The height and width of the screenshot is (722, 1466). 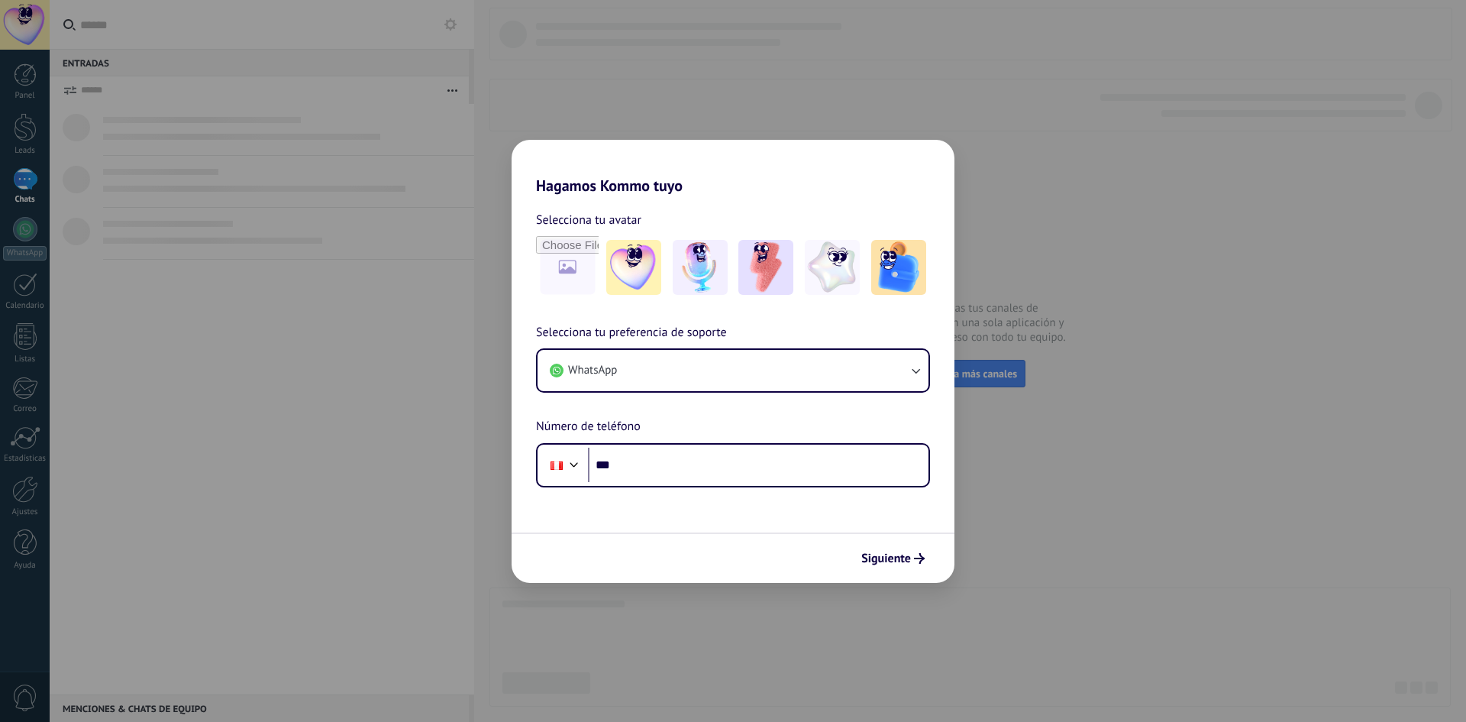 I want to click on img: -5.jpeg, so click(x=899, y=267).